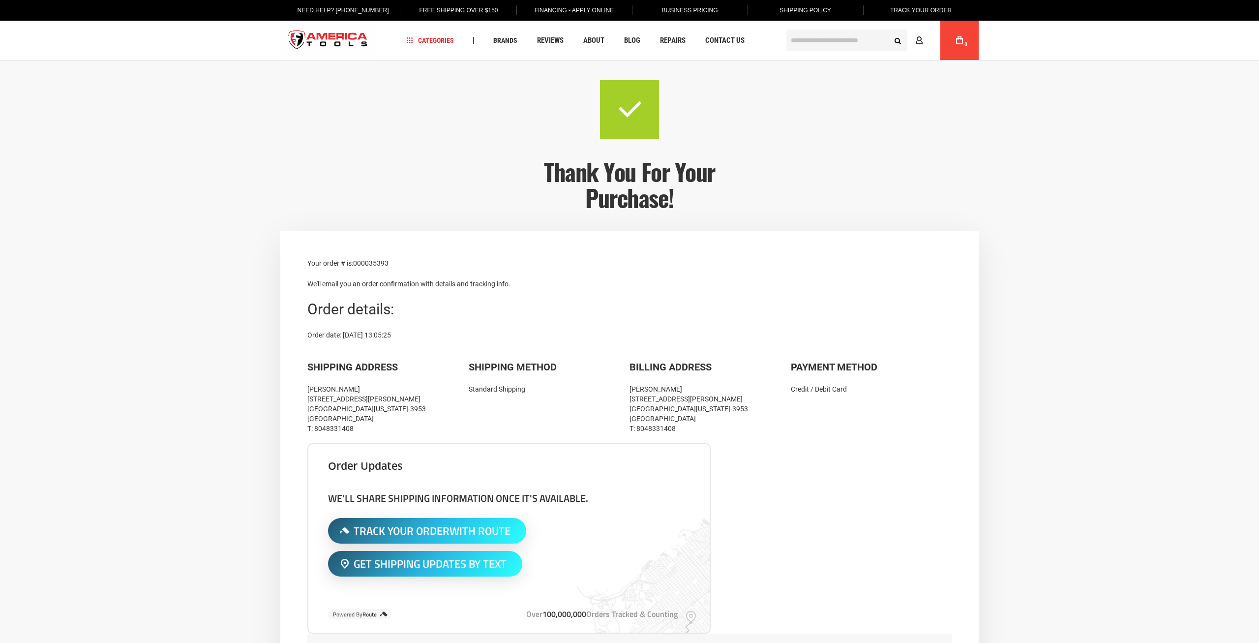  What do you see at coordinates (593, 40) in the screenshot?
I see `a: About` at bounding box center [593, 40].